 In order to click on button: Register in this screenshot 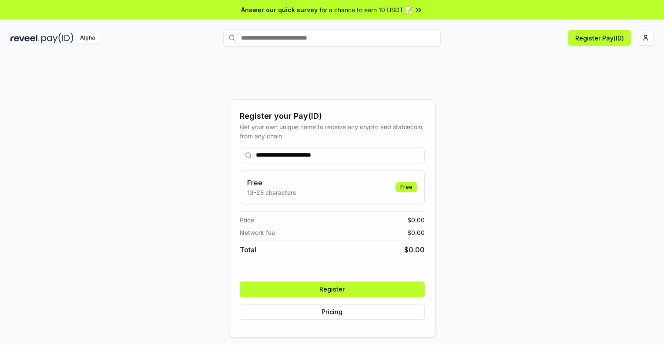, I will do `click(332, 289)`.